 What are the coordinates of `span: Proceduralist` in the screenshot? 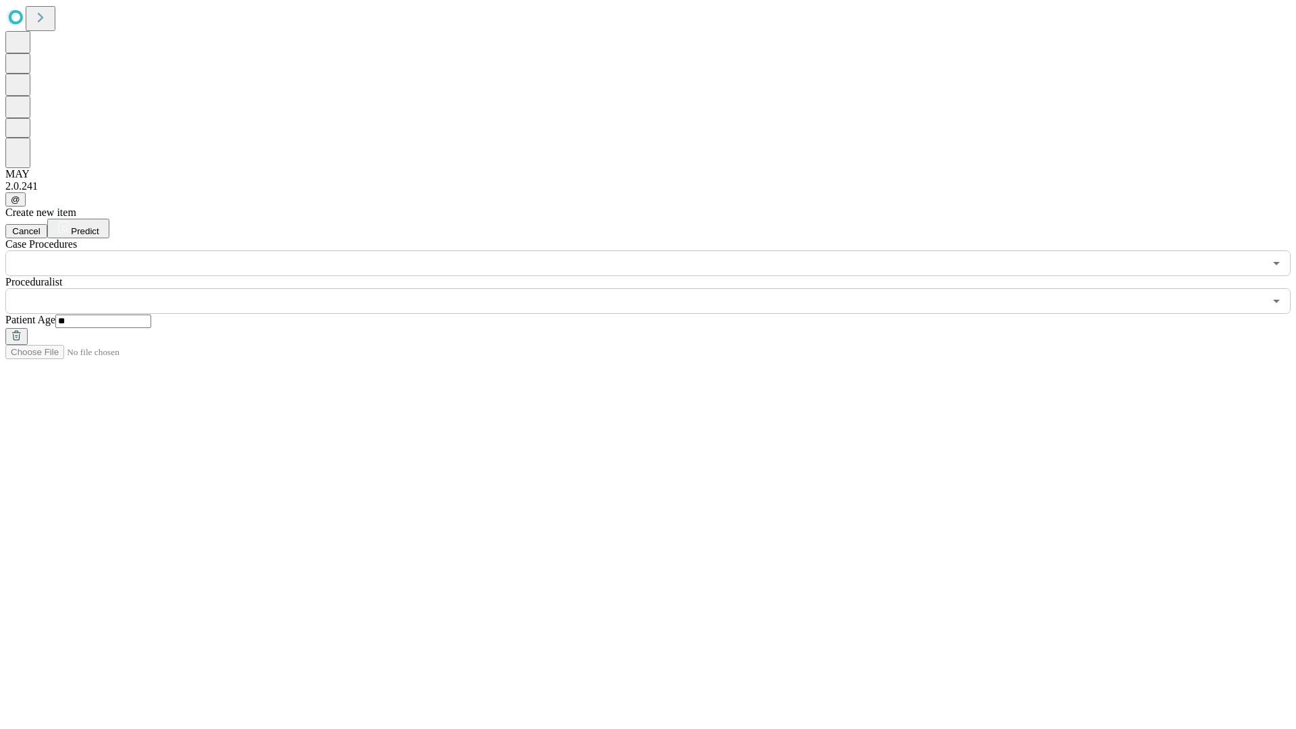 It's located at (34, 282).